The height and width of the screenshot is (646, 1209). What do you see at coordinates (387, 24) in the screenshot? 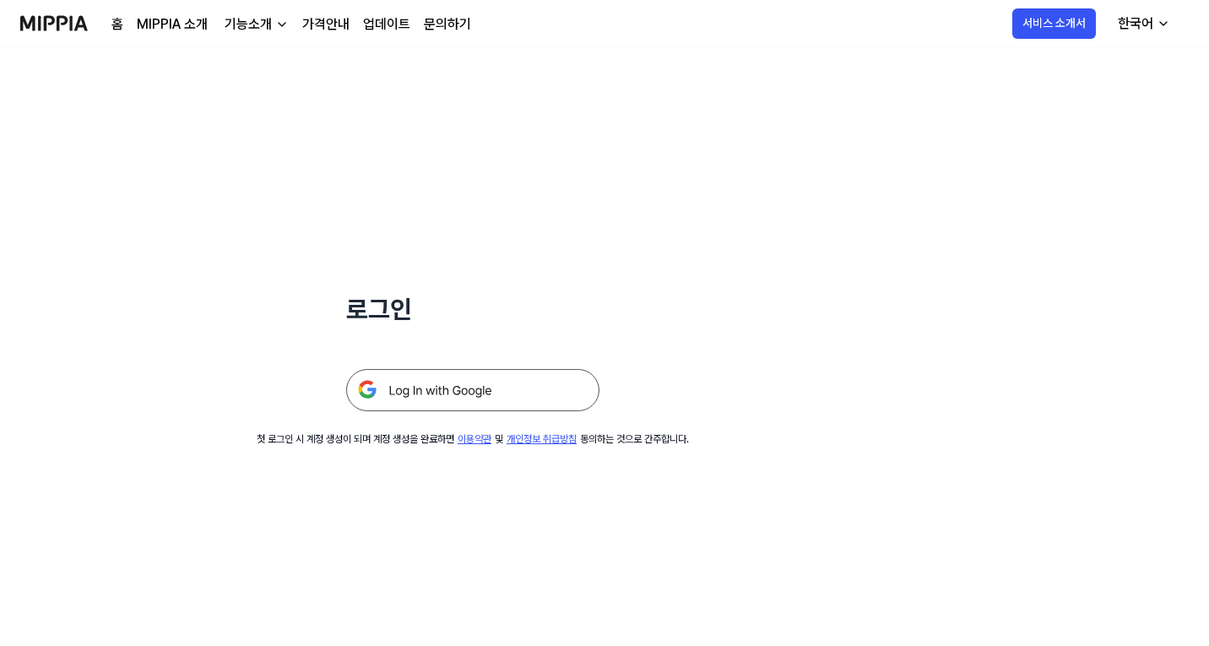
I see `a: 업데이트` at bounding box center [387, 24].